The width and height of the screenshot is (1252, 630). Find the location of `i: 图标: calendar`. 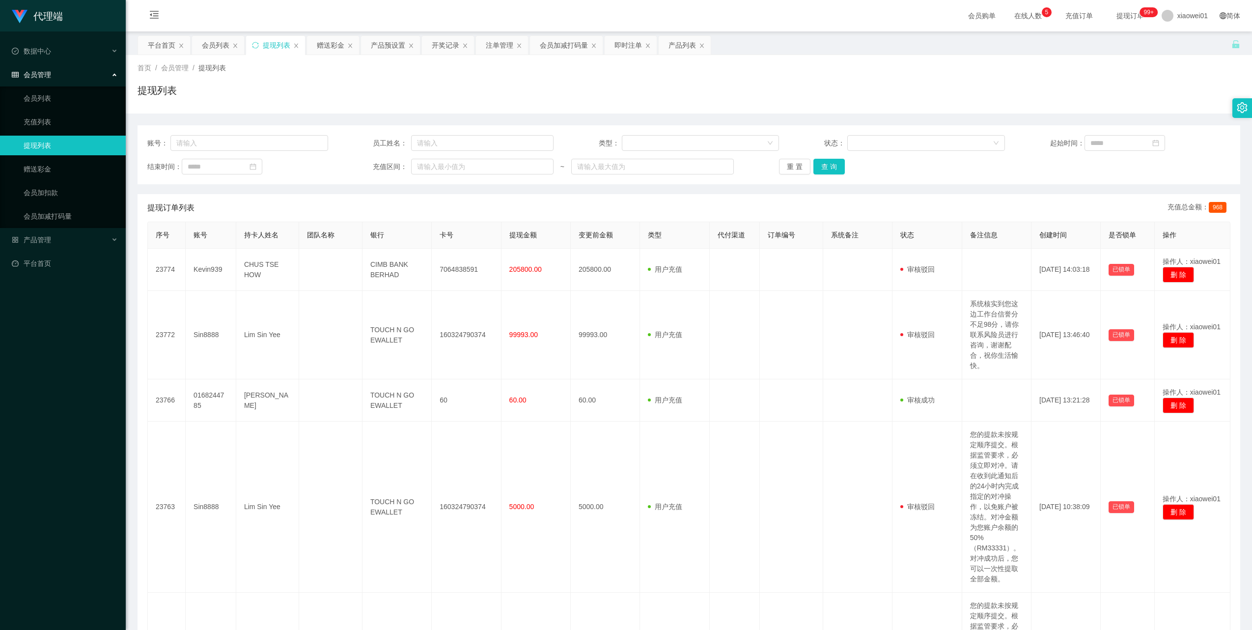

i: 图标: calendar is located at coordinates (253, 167).